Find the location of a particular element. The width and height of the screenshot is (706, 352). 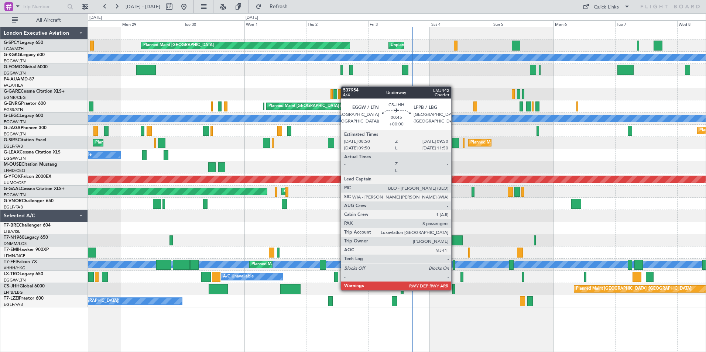

a: VHHH/HKG is located at coordinates (14, 268).